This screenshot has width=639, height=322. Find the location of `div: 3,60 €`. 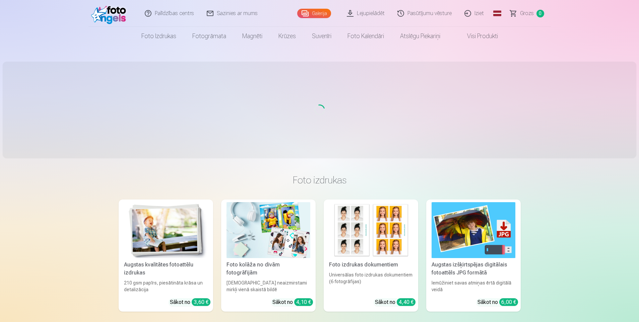

div: 3,60 € is located at coordinates (201, 302).